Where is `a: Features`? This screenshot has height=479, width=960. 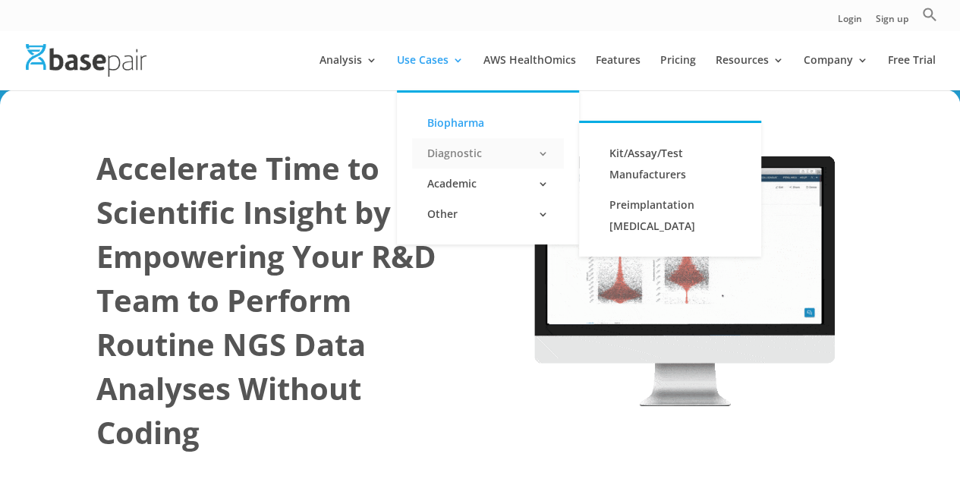 a: Features is located at coordinates (618, 72).